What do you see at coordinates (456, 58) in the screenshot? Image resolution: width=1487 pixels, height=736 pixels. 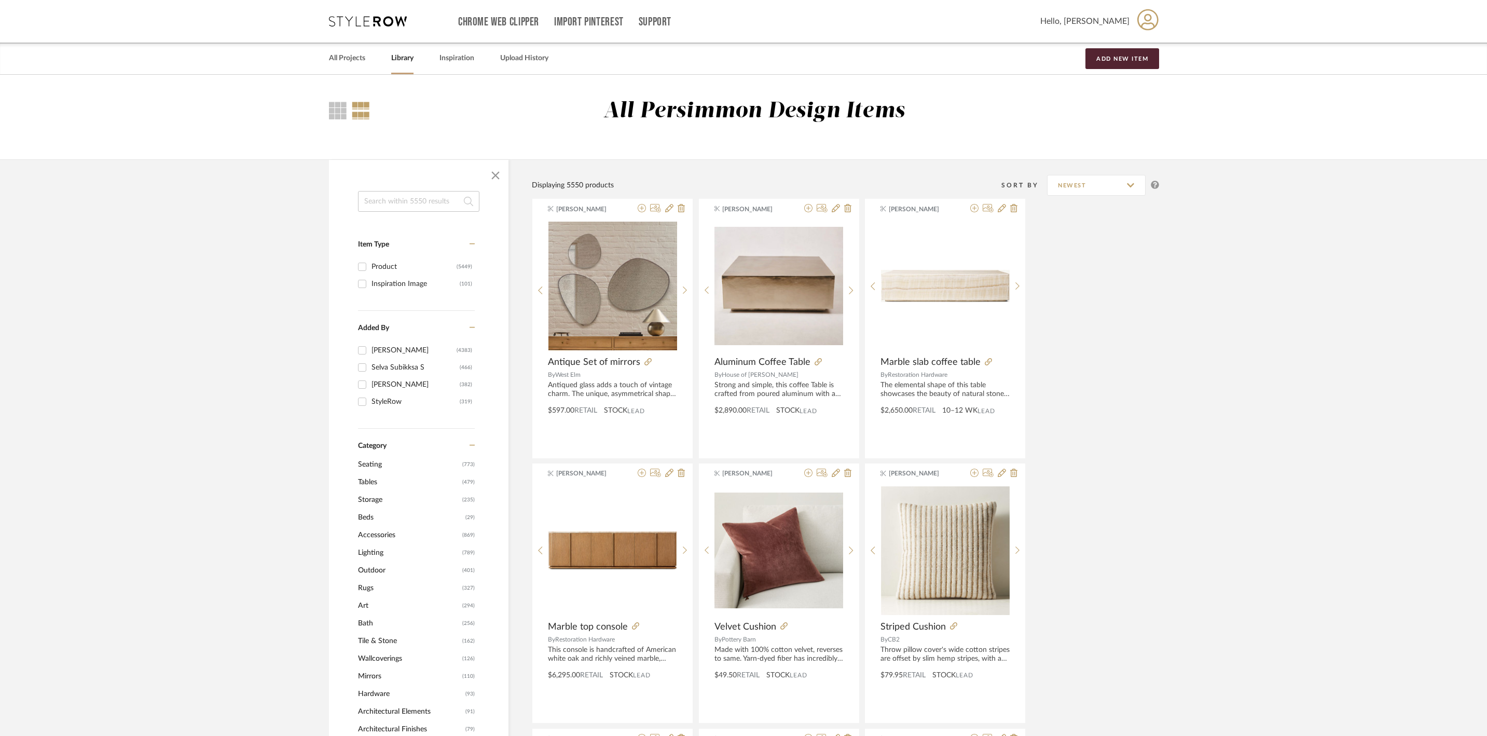 I see `a: Inspiration` at bounding box center [456, 58].